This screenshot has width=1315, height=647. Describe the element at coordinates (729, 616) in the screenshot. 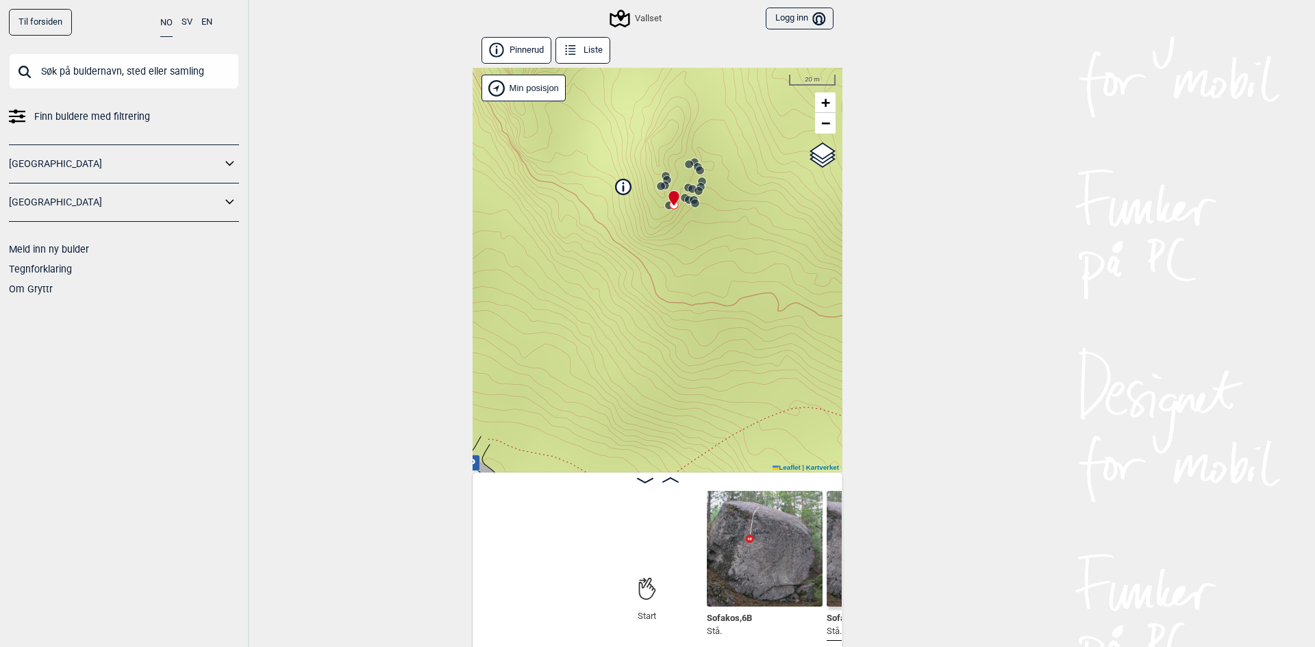

I see `span: Sofakos , 6B` at that location.